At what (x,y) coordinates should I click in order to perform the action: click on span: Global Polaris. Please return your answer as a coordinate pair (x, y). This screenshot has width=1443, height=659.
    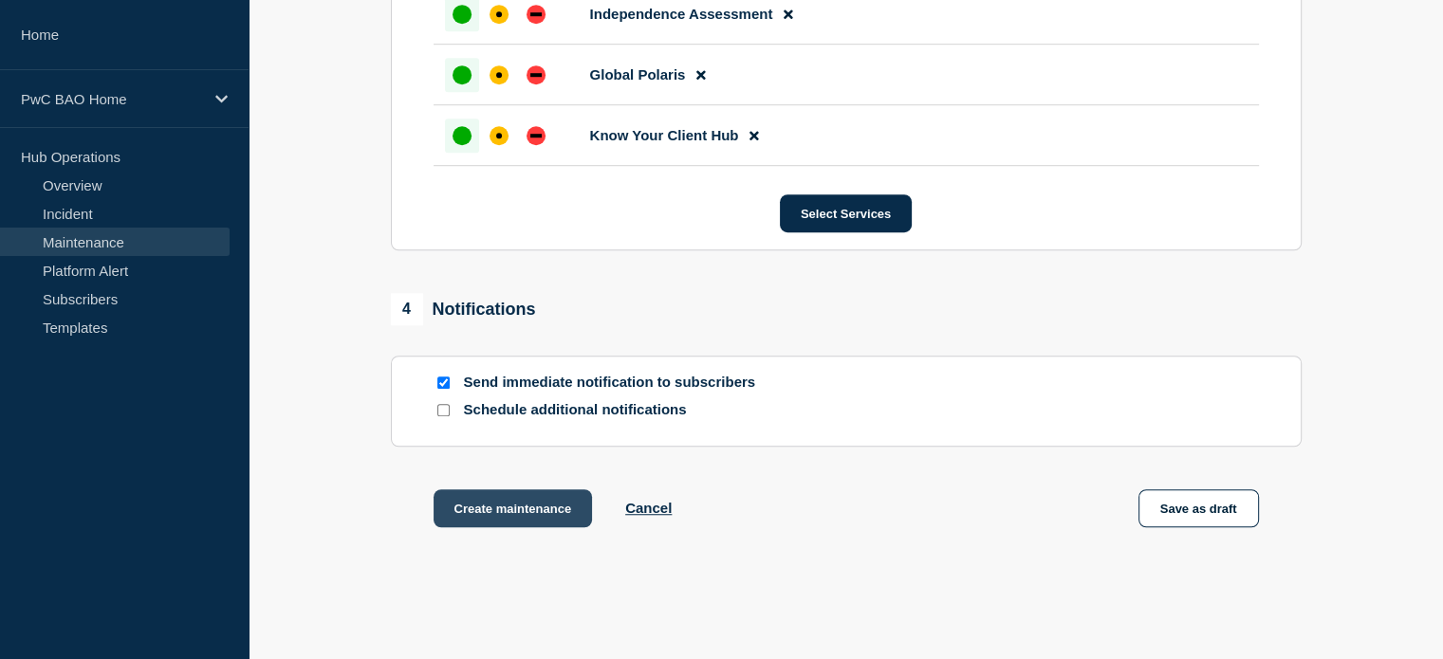
    Looking at the image, I should click on (637, 74).